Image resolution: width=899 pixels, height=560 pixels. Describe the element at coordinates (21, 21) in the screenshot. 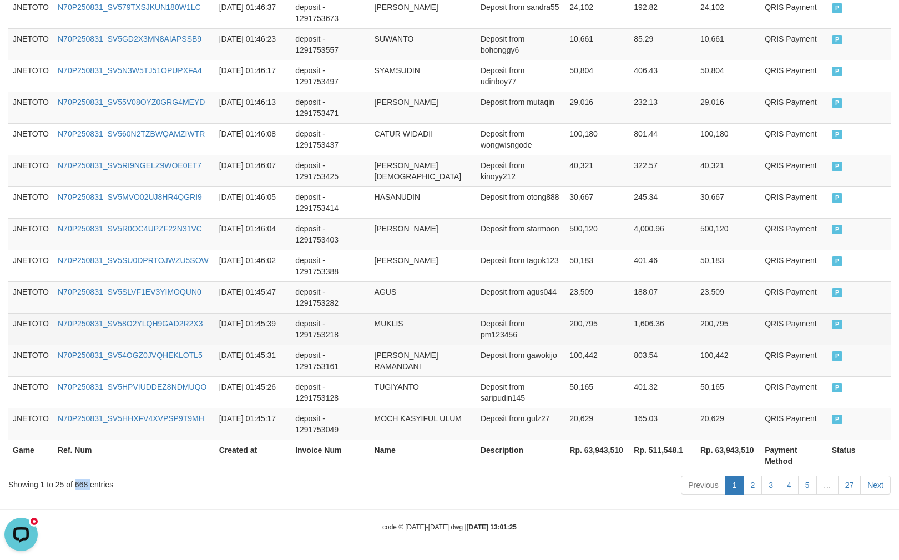

I see `button: Open LiveChat chat widget` at that location.